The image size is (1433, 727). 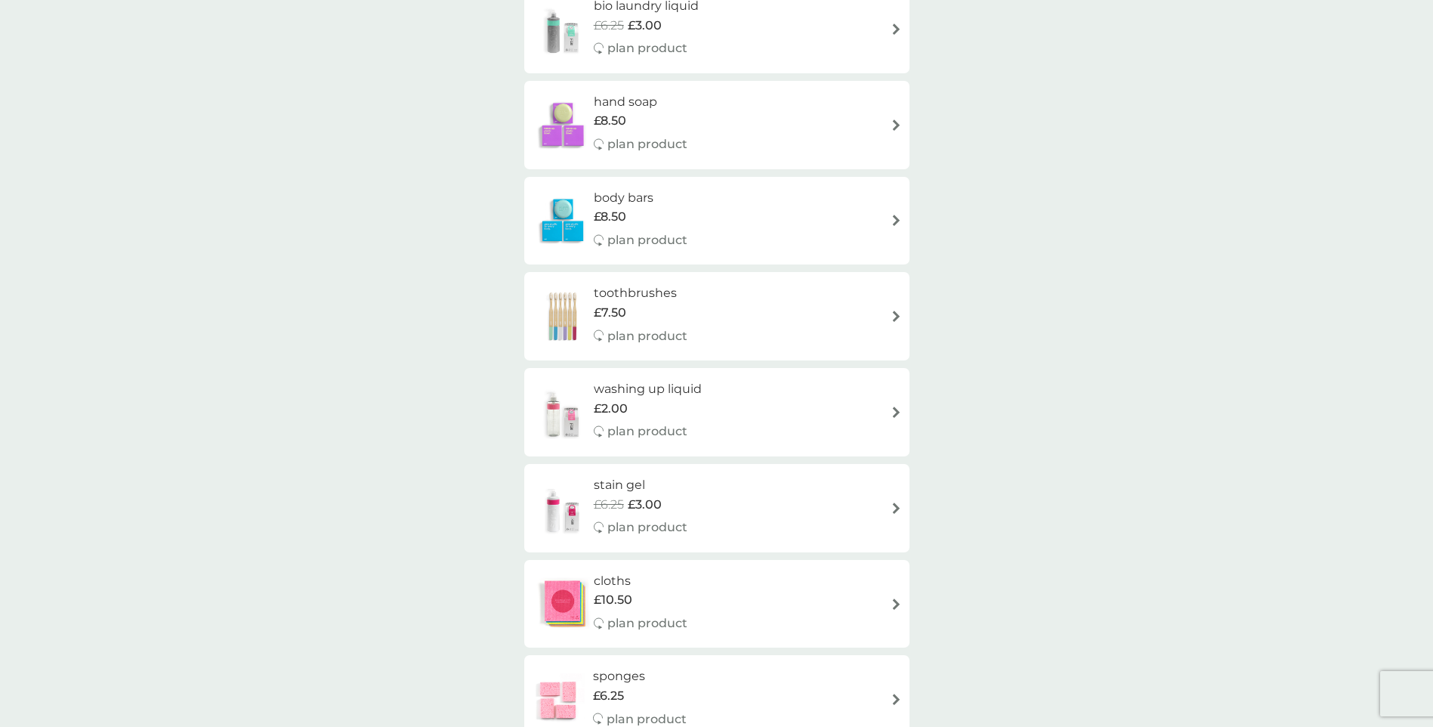 I want to click on h6: washing up liquid, so click(x=647, y=389).